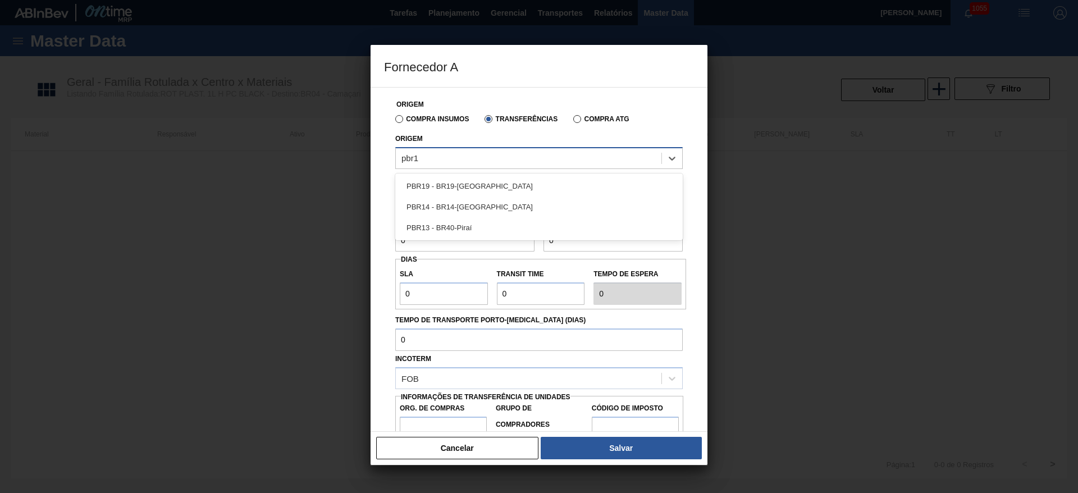 This screenshot has width=1078, height=493. Describe the element at coordinates (413, 359) in the screenshot. I see `label: Incoterm` at that location.